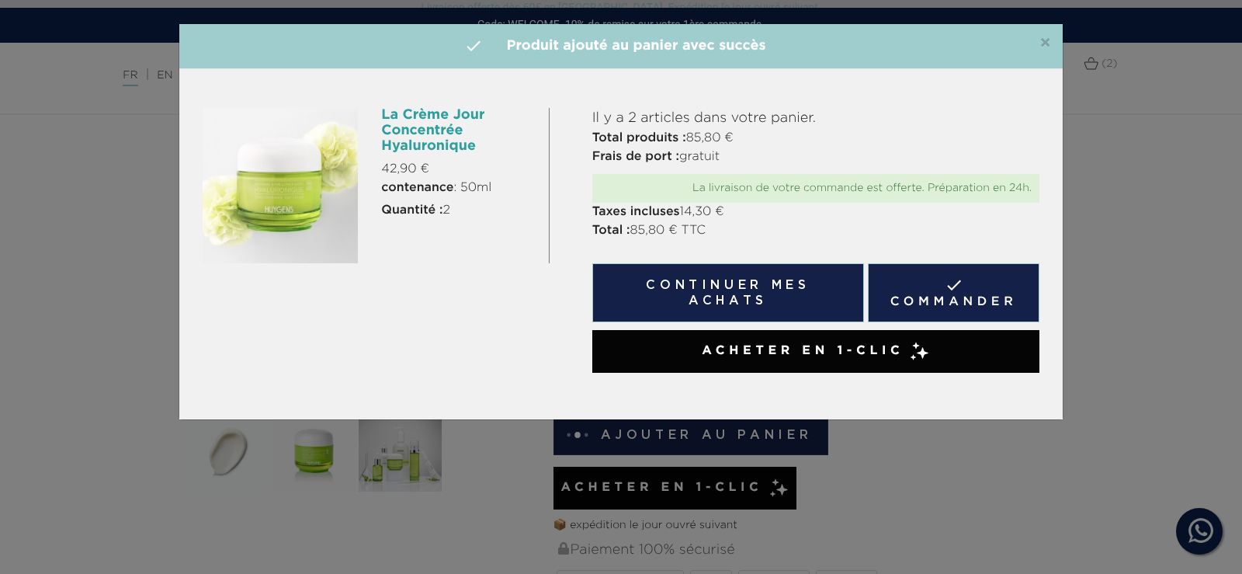 The height and width of the screenshot is (574, 1242). What do you see at coordinates (611, 231) in the screenshot?
I see `strong: Total :` at bounding box center [611, 231].